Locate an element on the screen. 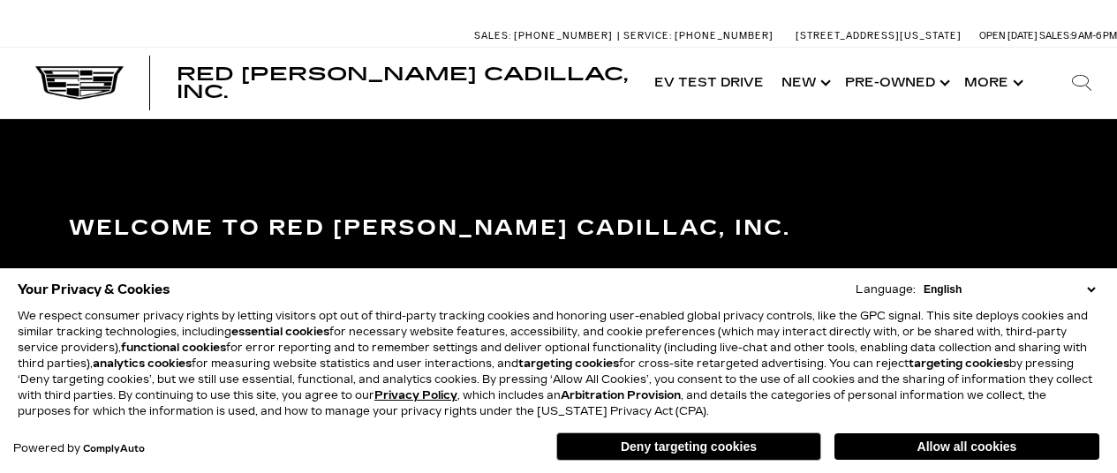 This screenshot has height=473, width=1117. a: Pre-Owned is located at coordinates (895, 83).